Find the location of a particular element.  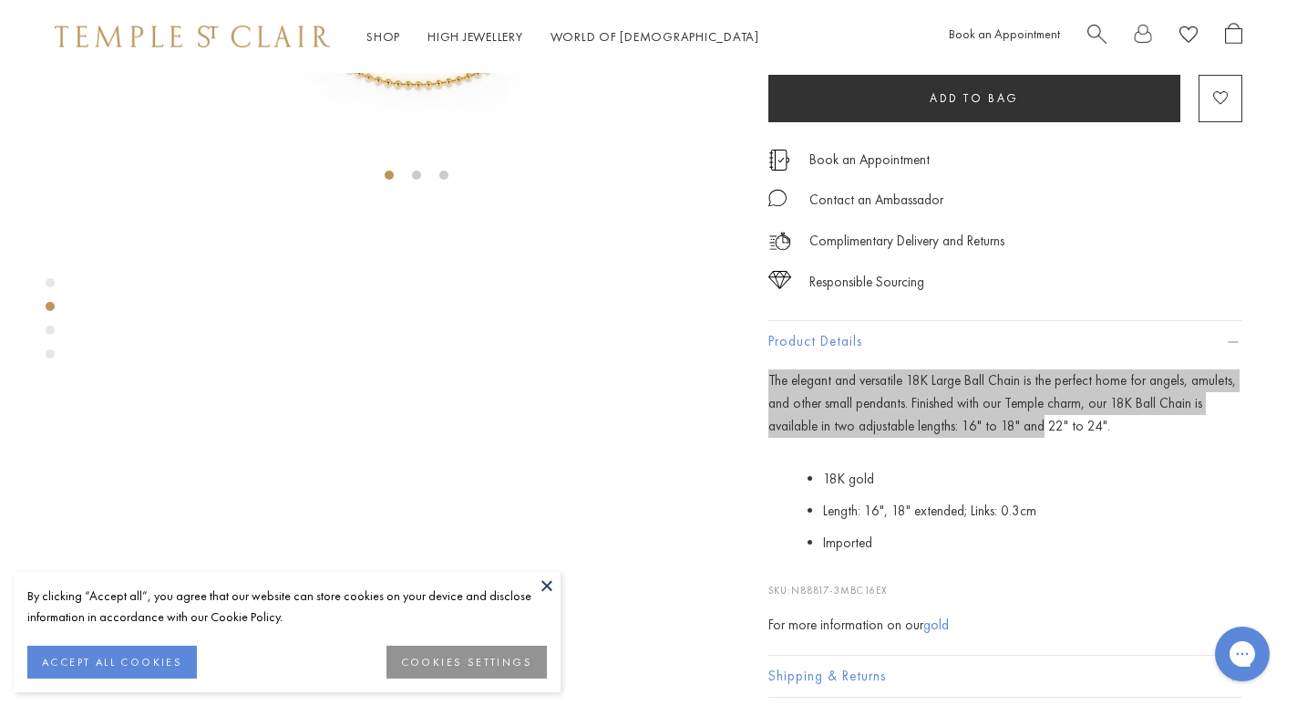

img: icon_delivery.svg is located at coordinates (780, 241).